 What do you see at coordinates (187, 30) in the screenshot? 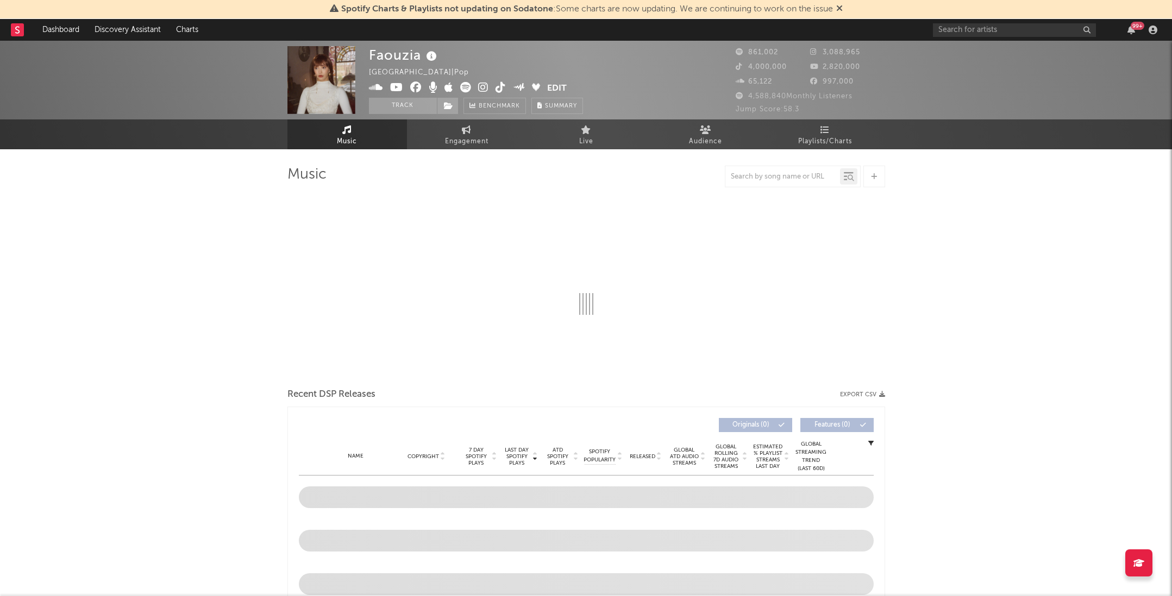
I see `a: Charts` at bounding box center [187, 30].